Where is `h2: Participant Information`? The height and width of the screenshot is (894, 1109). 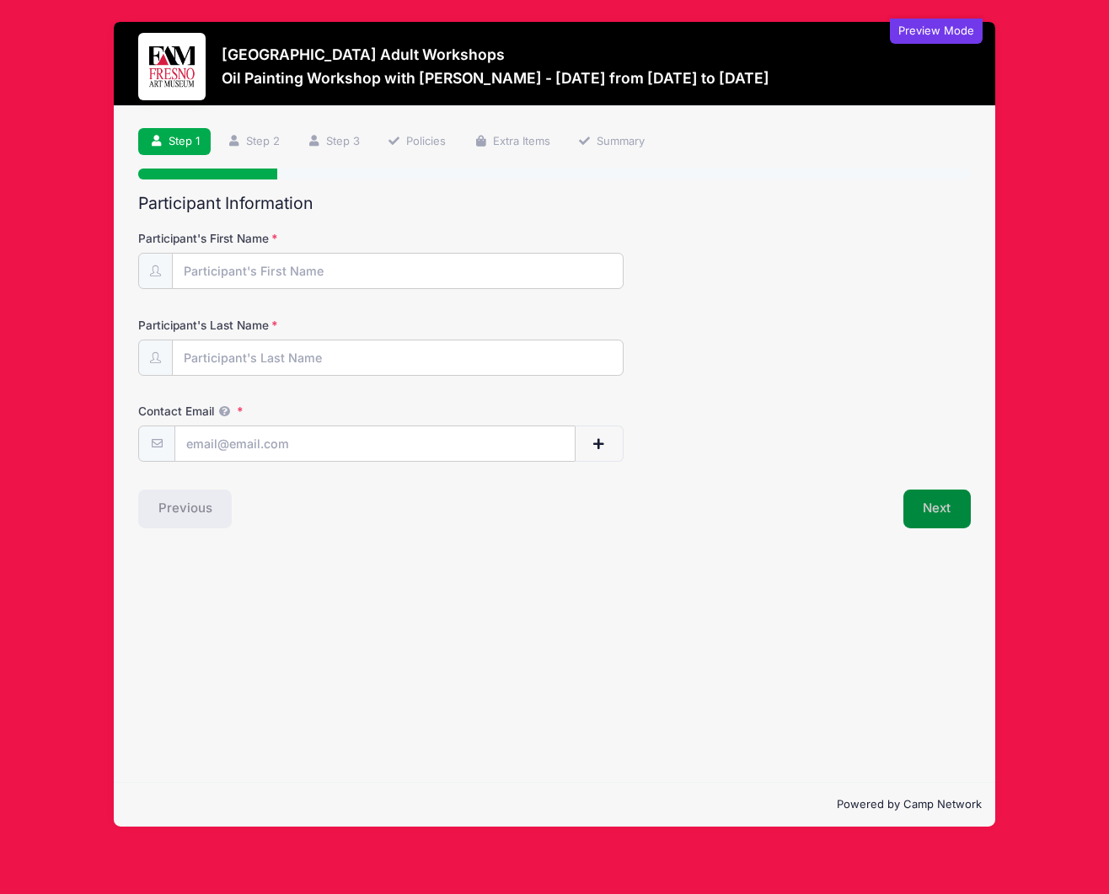 h2: Participant Information is located at coordinates (555, 203).